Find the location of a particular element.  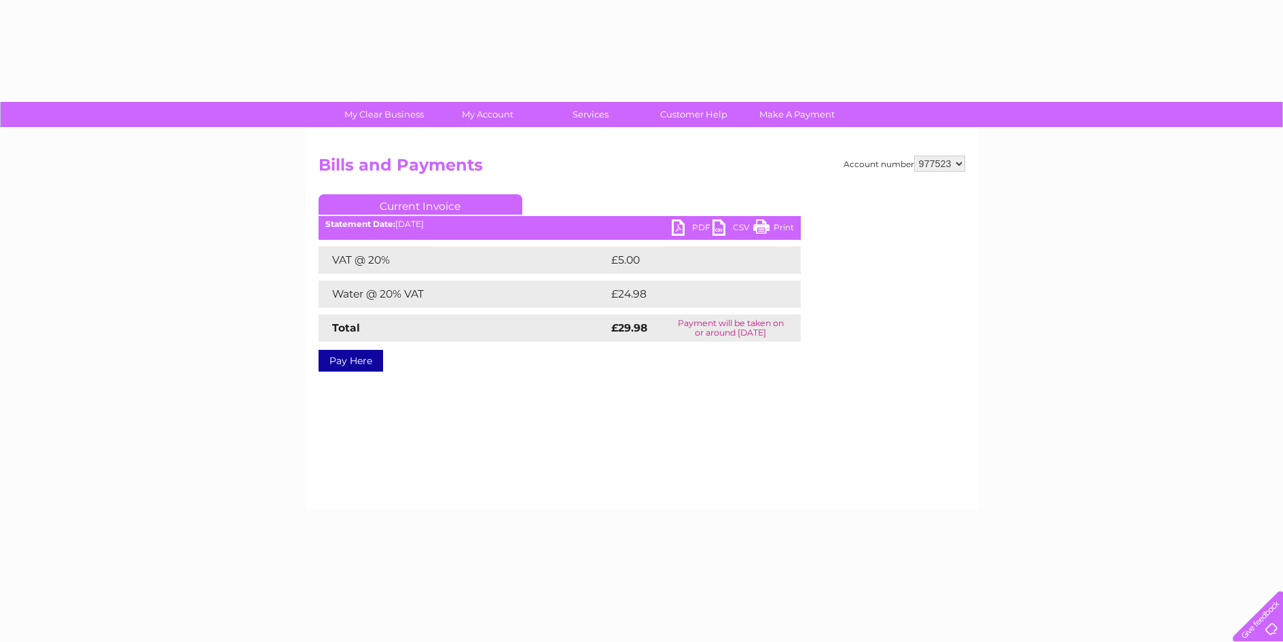

strong: £29.98 is located at coordinates (629, 327).